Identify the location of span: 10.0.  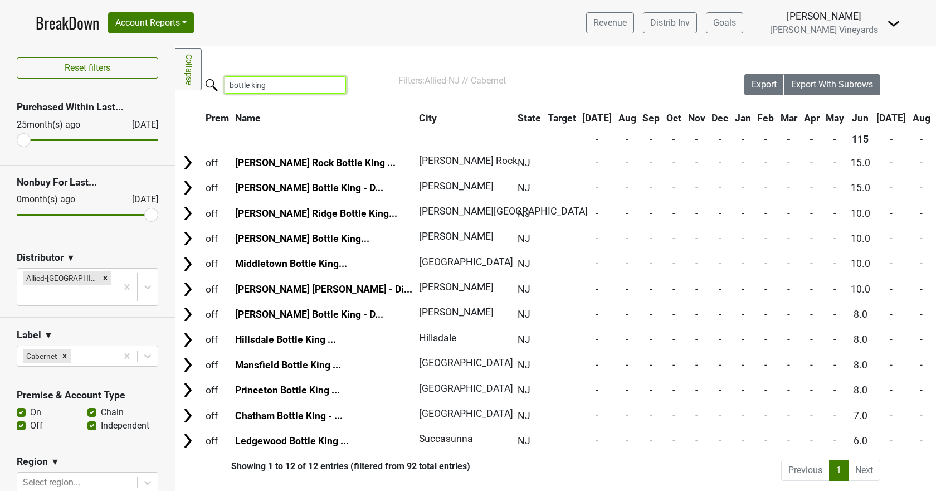
(860, 289).